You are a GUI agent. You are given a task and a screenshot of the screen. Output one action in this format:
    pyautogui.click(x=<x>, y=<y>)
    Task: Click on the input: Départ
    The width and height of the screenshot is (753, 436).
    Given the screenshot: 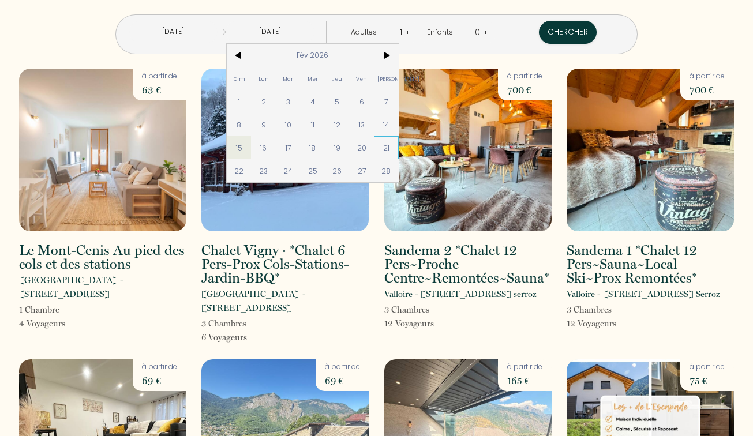 What is the action you would take?
    pyautogui.click(x=270, y=32)
    